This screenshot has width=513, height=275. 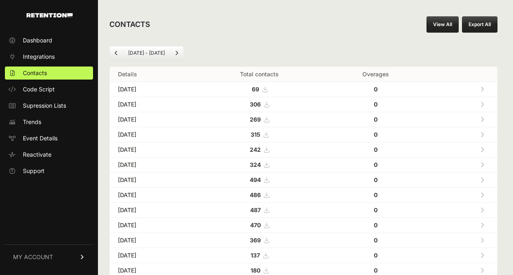 What do you see at coordinates (259, 255) in the screenshot?
I see `a: 137` at bounding box center [259, 255].